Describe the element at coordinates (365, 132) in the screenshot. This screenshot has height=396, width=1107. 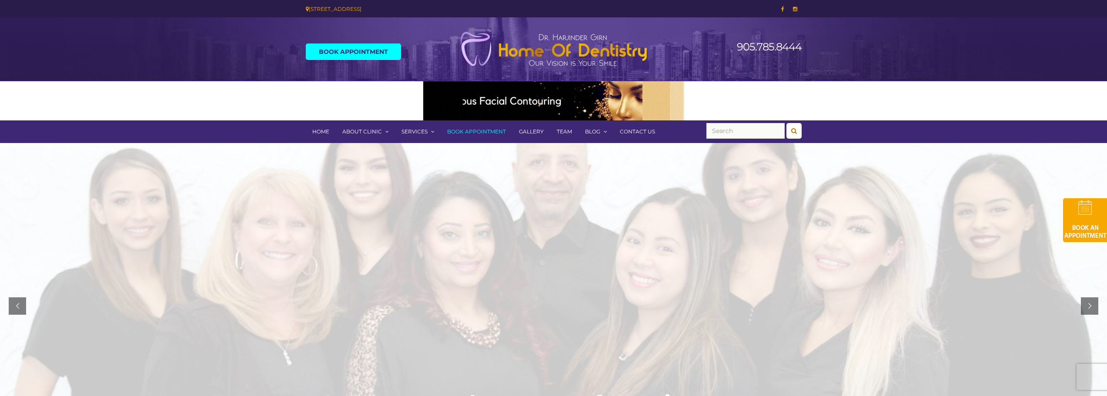
I see `a: About Clinic` at that location.